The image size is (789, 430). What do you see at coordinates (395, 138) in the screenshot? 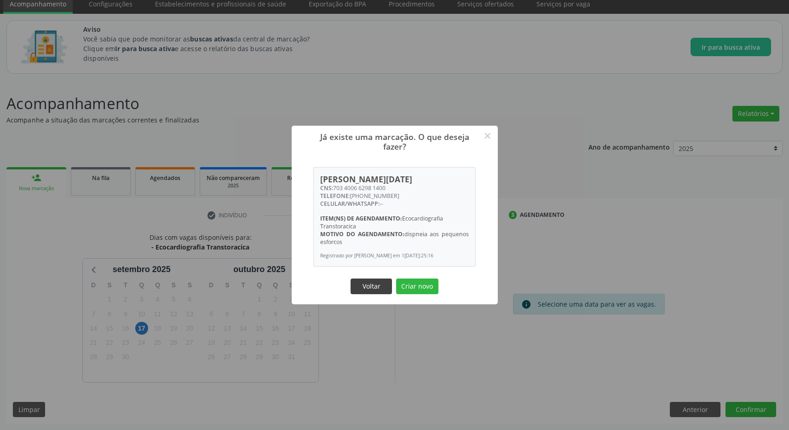
I see `h2: Já existe uma marcação. O que deseja fazer?` at bounding box center [395, 138].